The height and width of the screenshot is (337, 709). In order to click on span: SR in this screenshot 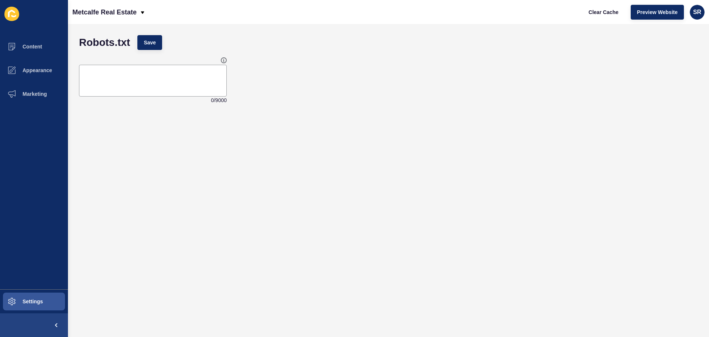, I will do `click(698, 12)`.